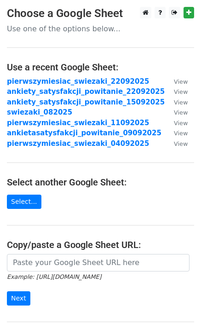  I want to click on h4: Use a recent Google Sheet:, so click(100, 67).